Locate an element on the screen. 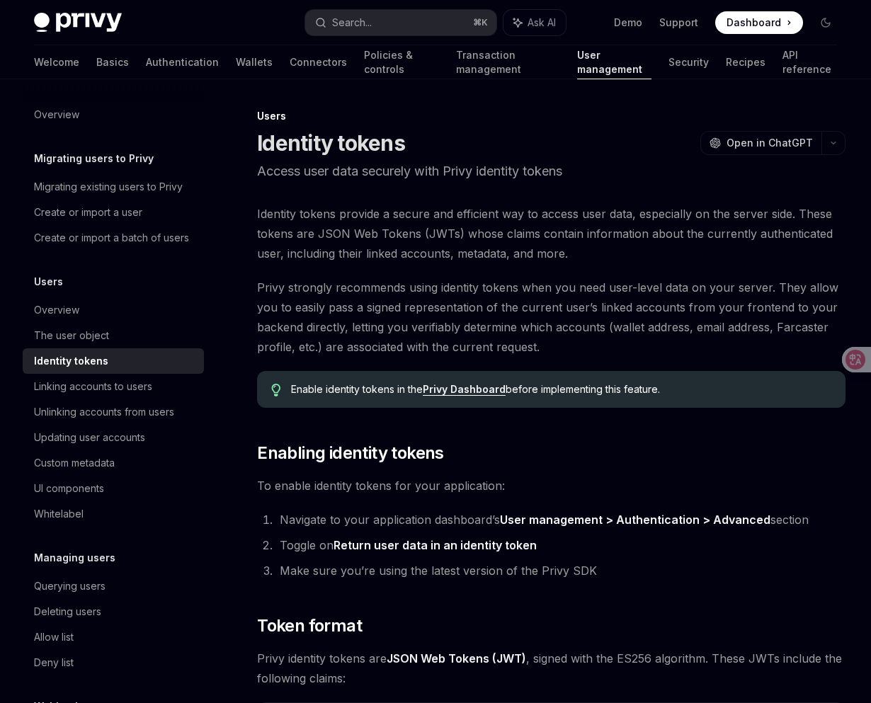  a: Custom metadata is located at coordinates (113, 463).